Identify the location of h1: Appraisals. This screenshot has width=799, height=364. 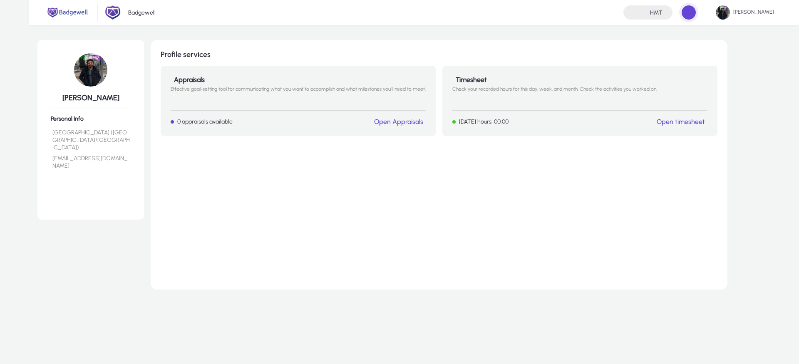
(298, 80).